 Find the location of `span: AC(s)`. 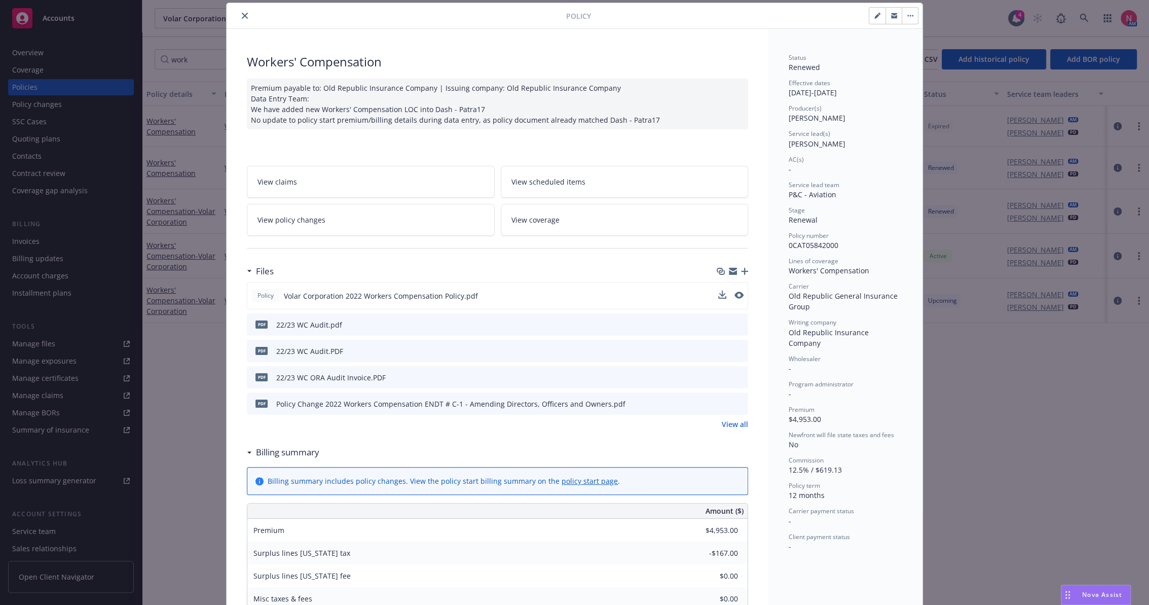

span: AC(s) is located at coordinates (797, 159).